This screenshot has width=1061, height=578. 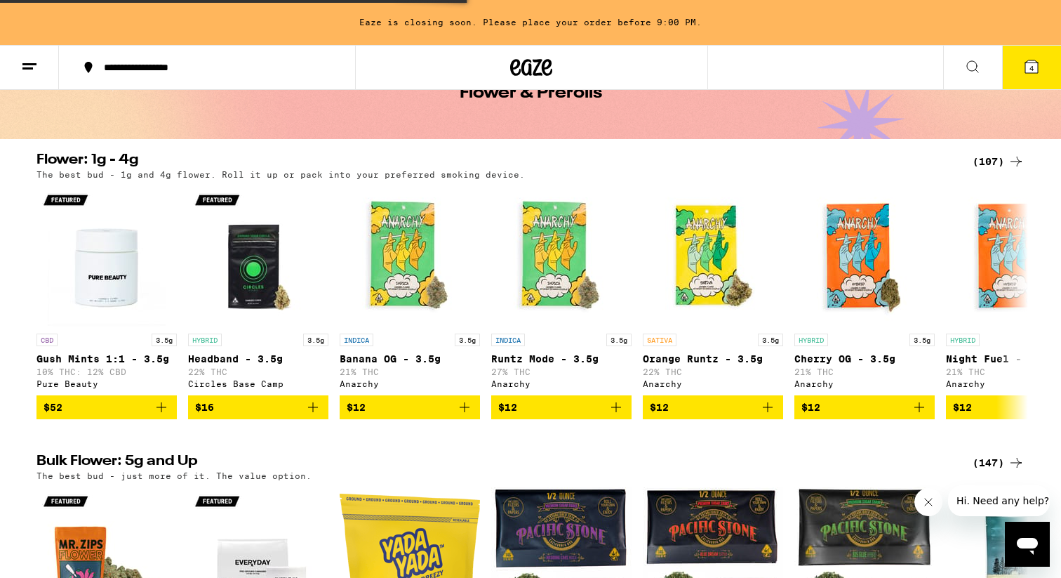 What do you see at coordinates (174, 475) in the screenshot?
I see `p: The best bud - just more of it. The value option.` at bounding box center [174, 475].